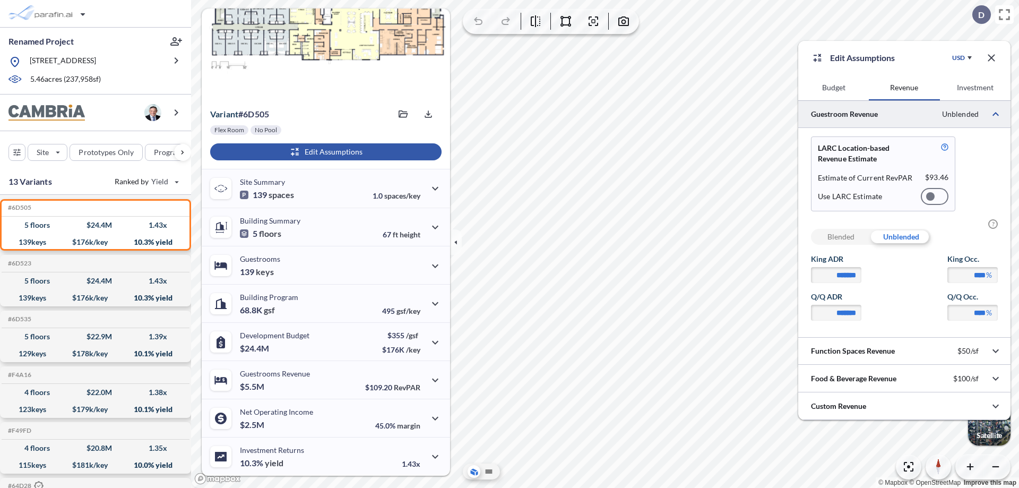 Image resolution: width=1019 pixels, height=488 pixels. What do you see at coordinates (975, 88) in the screenshot?
I see `button: Investment` at bounding box center [975, 88].